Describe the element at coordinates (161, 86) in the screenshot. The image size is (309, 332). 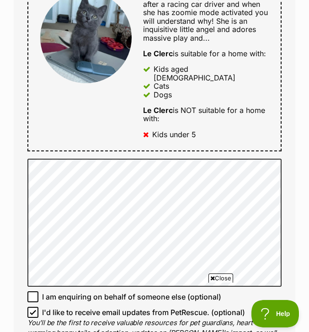
I see `div: Cats` at that location.